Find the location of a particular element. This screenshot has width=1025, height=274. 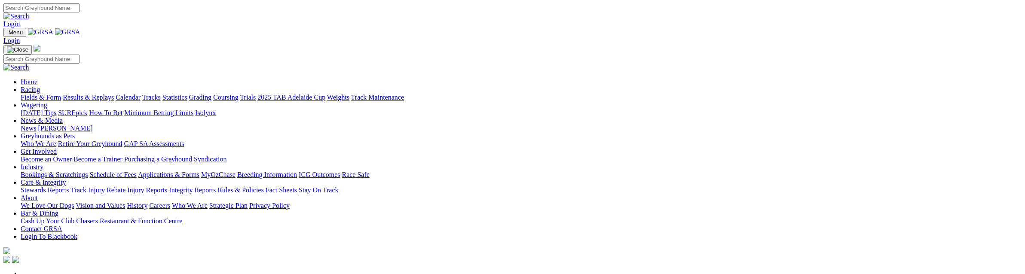

img: facebook.svg is located at coordinates (7, 260).